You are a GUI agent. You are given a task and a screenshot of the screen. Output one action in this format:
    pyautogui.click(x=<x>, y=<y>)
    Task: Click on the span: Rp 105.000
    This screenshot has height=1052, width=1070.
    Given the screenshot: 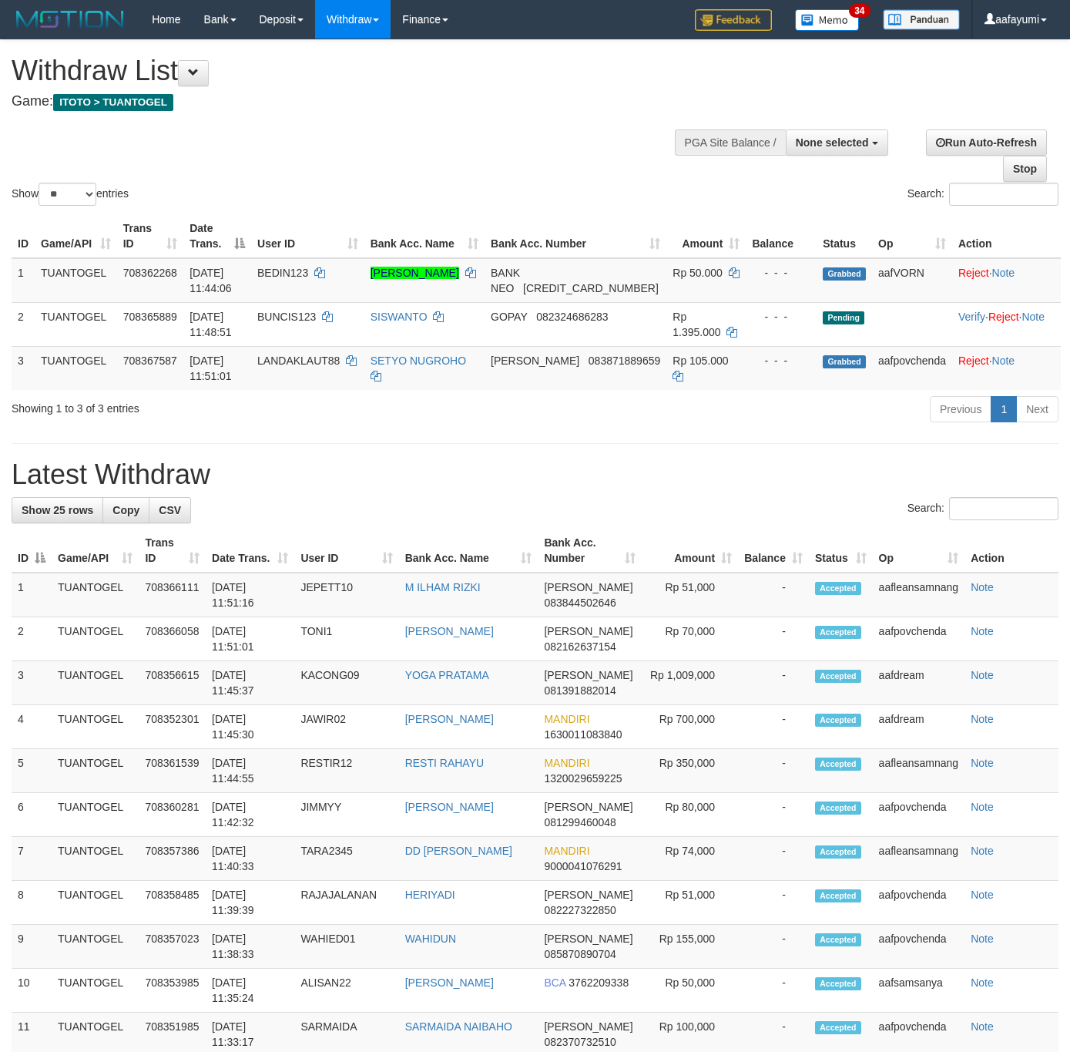 What is the action you would take?
    pyautogui.click(x=700, y=361)
    